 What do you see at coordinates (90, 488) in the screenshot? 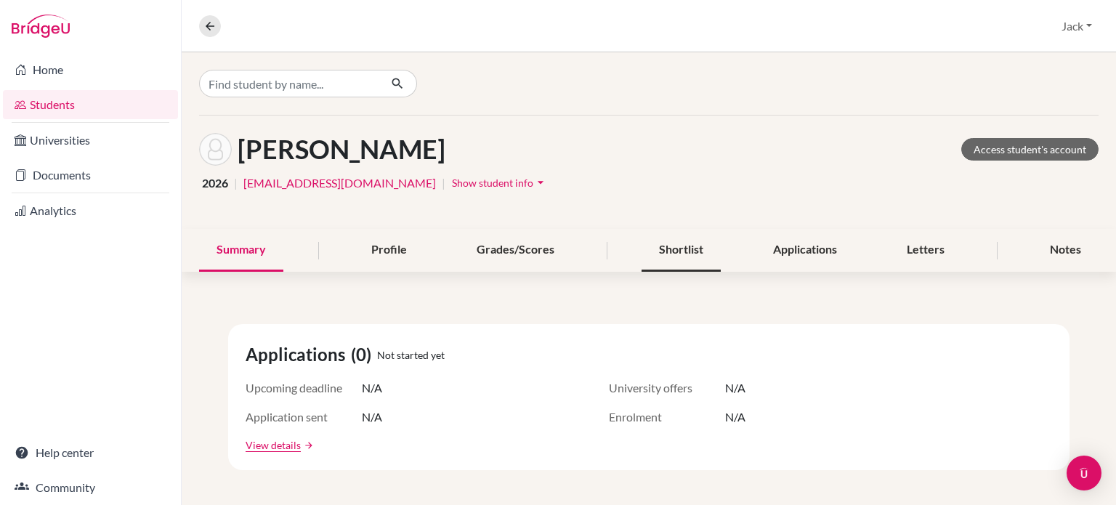
I see `a: Community` at bounding box center [90, 488].